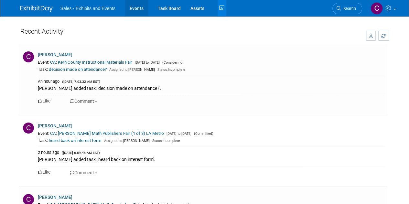 The width and height of the screenshot is (409, 204). What do you see at coordinates (37, 9) in the screenshot?
I see `img: ExhibitDay` at bounding box center [37, 9].